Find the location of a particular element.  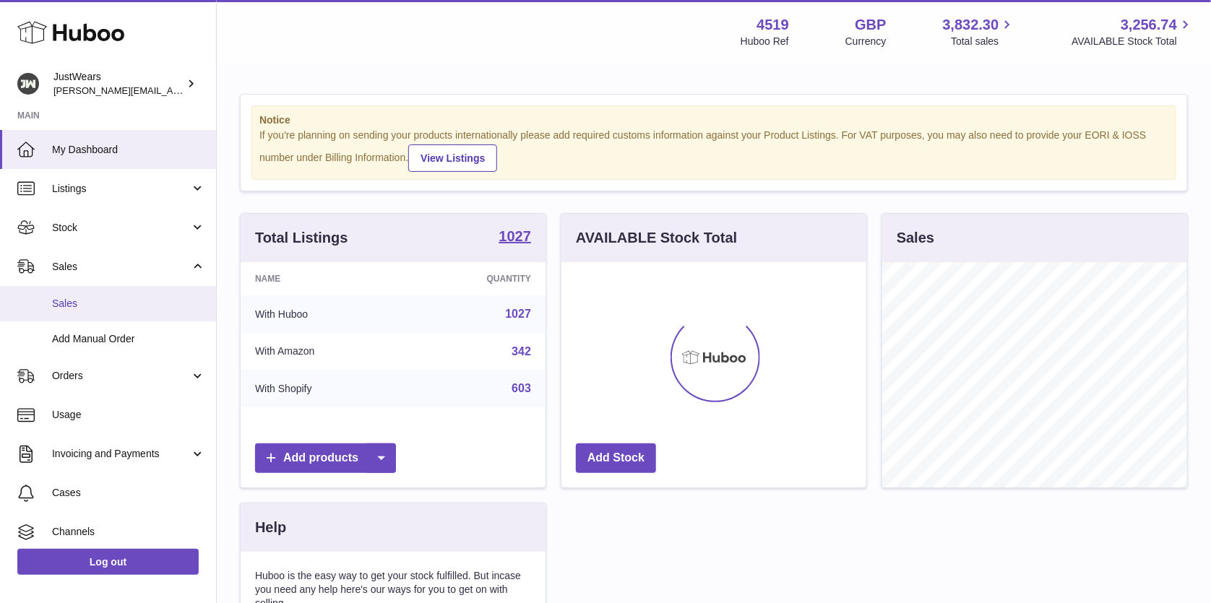

div: If you're planning on sending your products internationally please add required customs informati... is located at coordinates (714, 150).